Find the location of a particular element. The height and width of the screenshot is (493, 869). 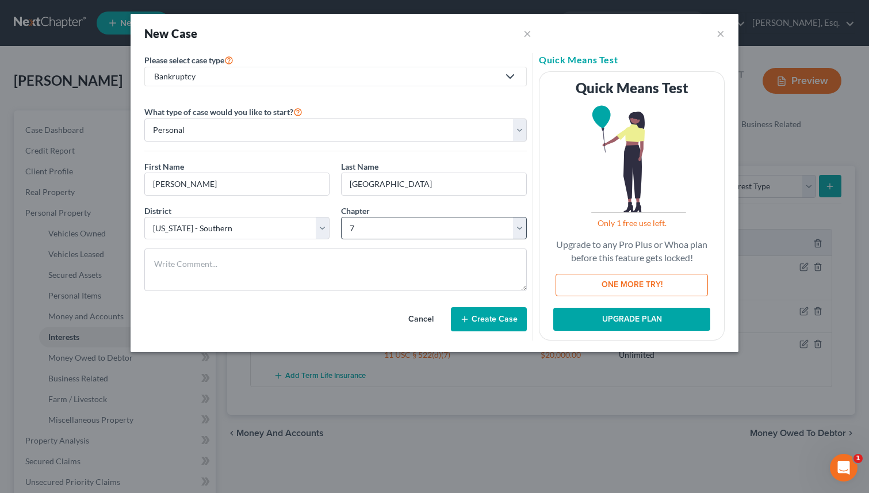

button: Create Case is located at coordinates (489, 319).